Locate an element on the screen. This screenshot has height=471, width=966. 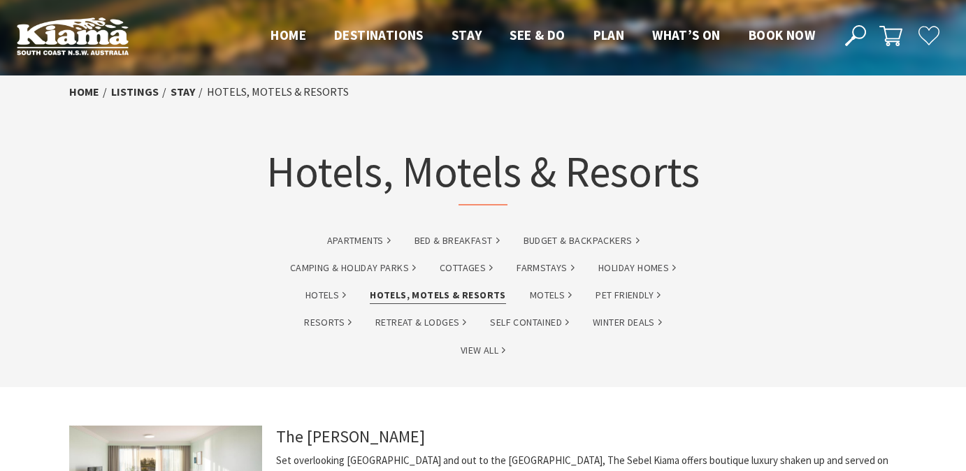
a: Self Contained is located at coordinates (529, 322).